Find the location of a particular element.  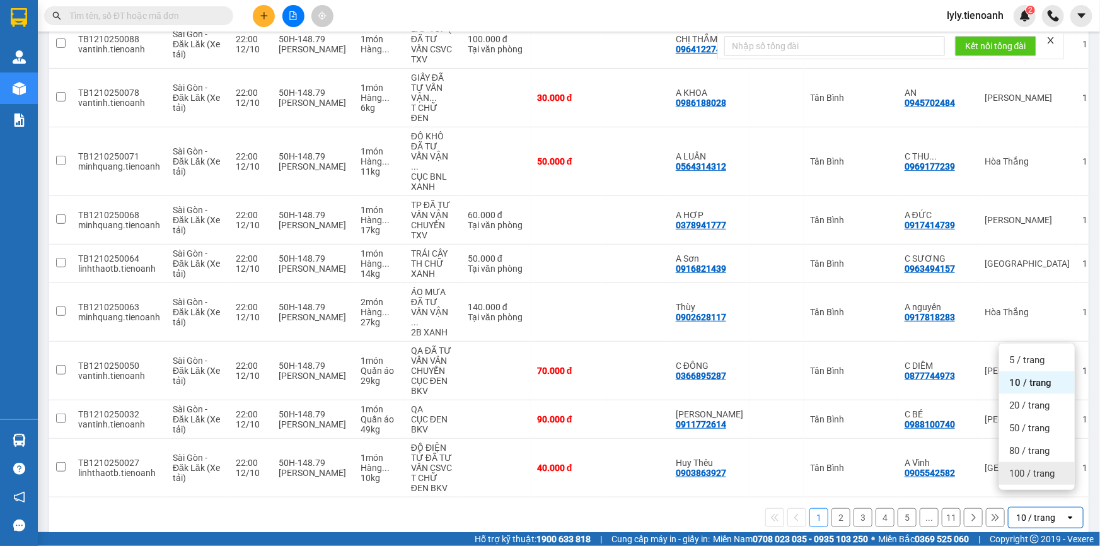

div: TB1210250071 is located at coordinates (119, 156).